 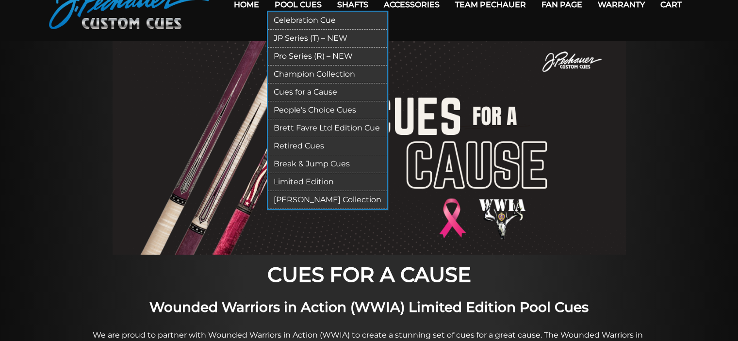 What do you see at coordinates (328, 38) in the screenshot?
I see `a: JP Series (T) – NEW` at bounding box center [328, 38].